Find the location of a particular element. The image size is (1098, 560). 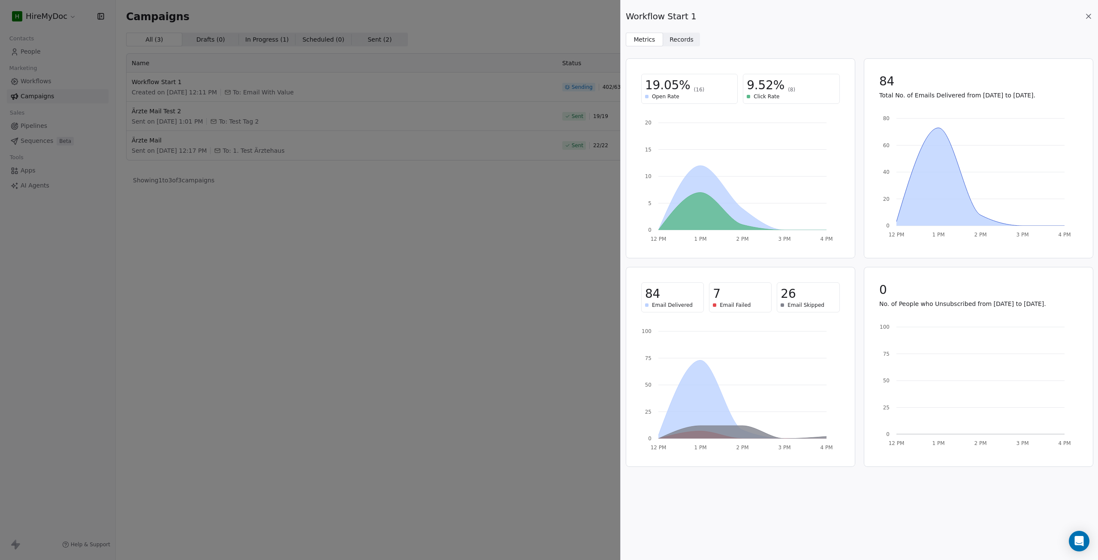

tspan: 5 is located at coordinates (650, 203).